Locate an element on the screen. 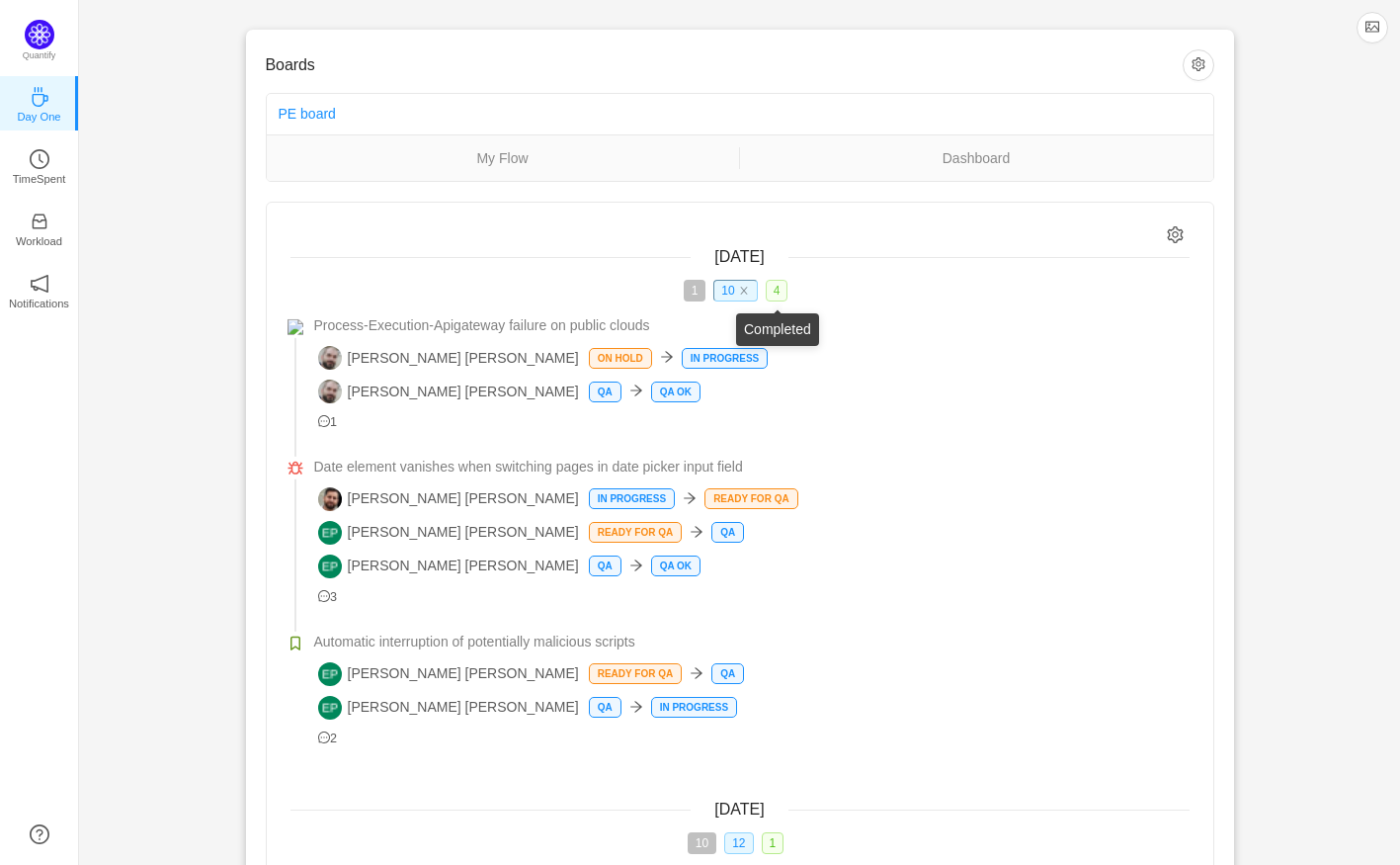 The height and width of the screenshot is (865, 1400). i: icon: coffee is located at coordinates (40, 97).